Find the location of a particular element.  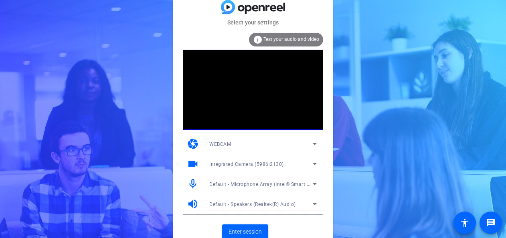

mat-icon: videocam is located at coordinates (193, 164).